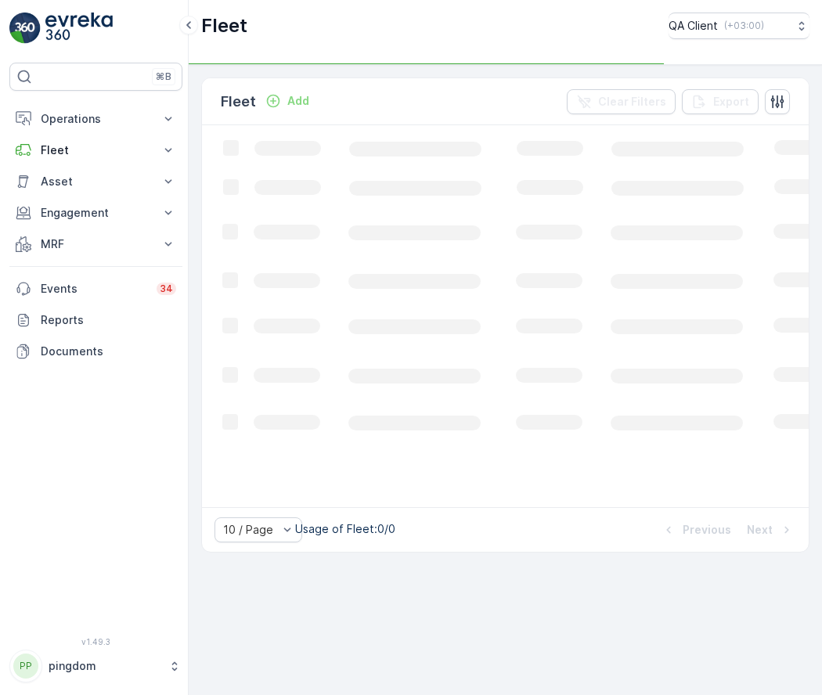 The image size is (822, 695). I want to click on p: Asset, so click(95, 182).